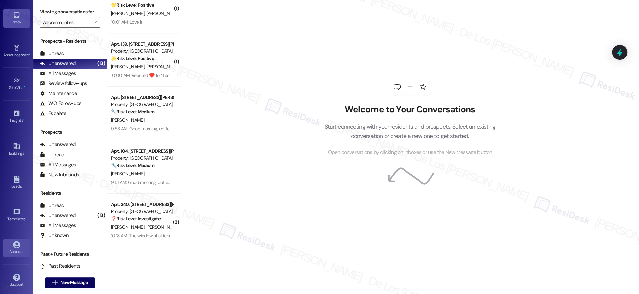 This screenshot has height=294, width=639. Describe the element at coordinates (136, 219) in the screenshot. I see `strong: ❓ Risk Level: Investigate` at that location.